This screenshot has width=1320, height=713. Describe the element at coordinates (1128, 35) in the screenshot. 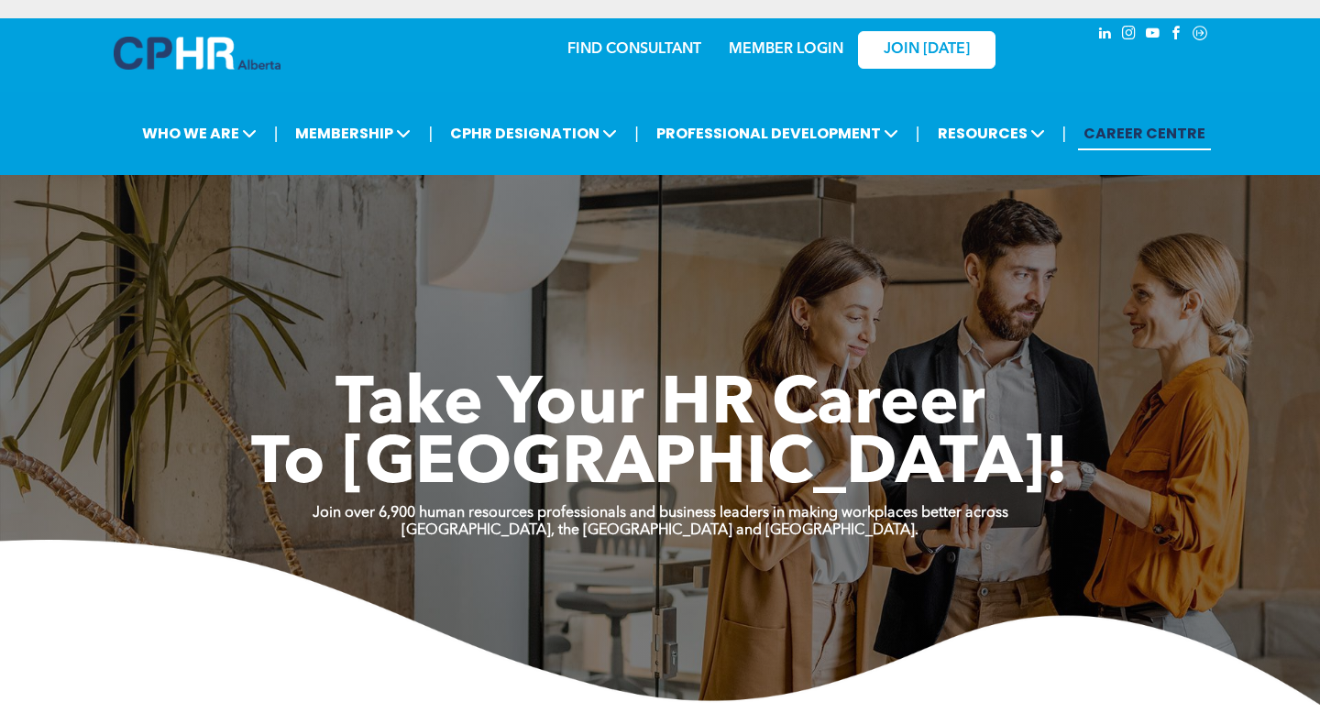

I see `a: instagram` at that location.